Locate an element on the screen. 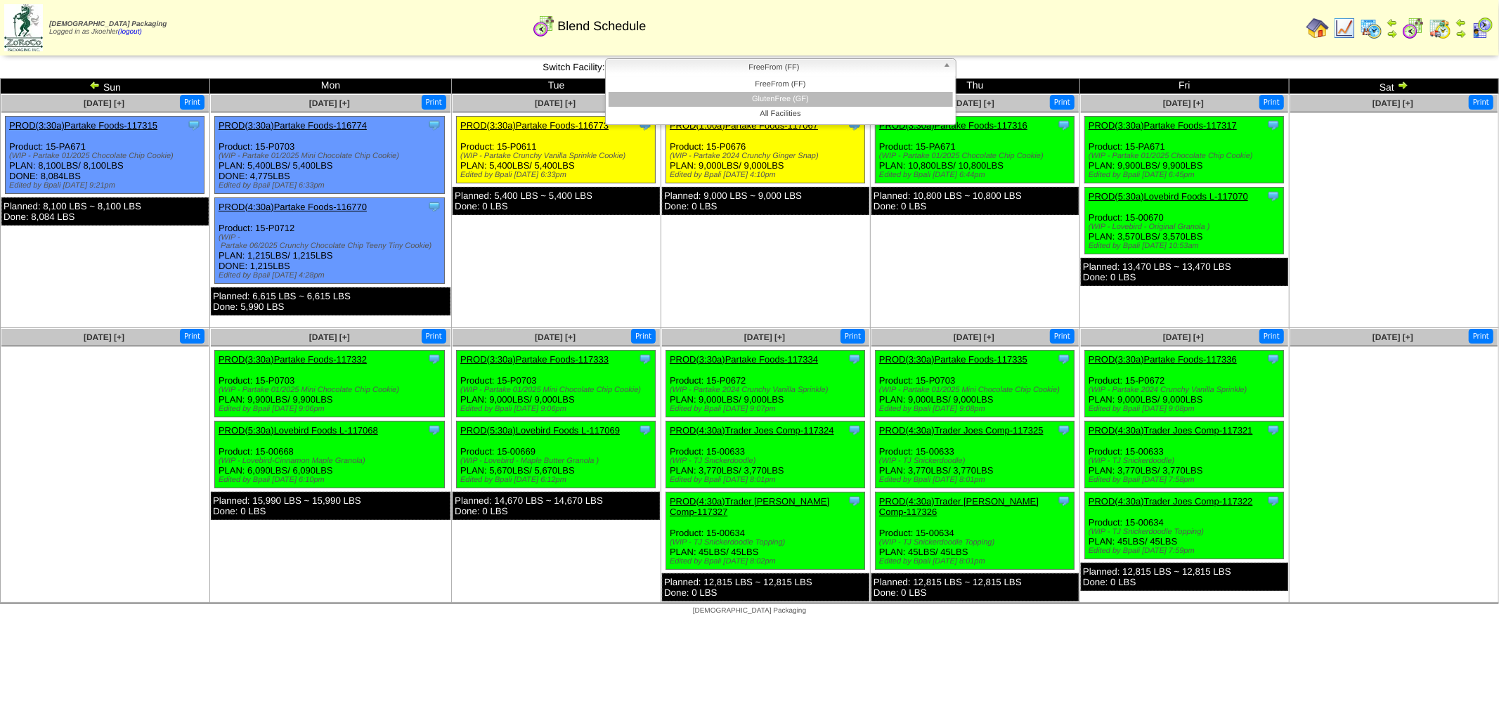 The width and height of the screenshot is (1499, 711). a: PROD(4:30a)Trader Joes Comp-117324 is located at coordinates (752, 430).